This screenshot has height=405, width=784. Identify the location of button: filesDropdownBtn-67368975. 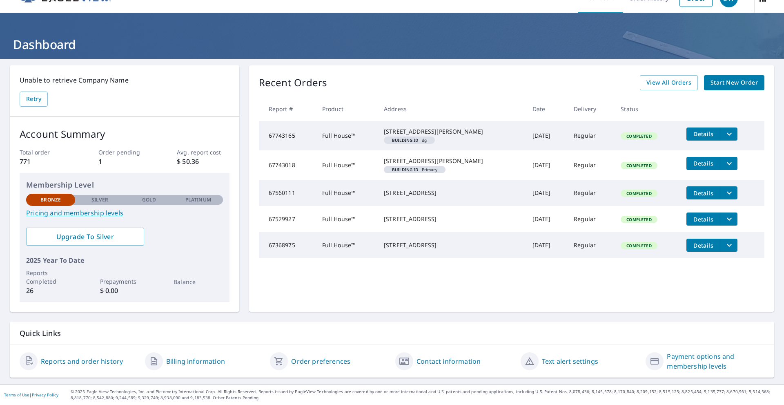
(729, 245).